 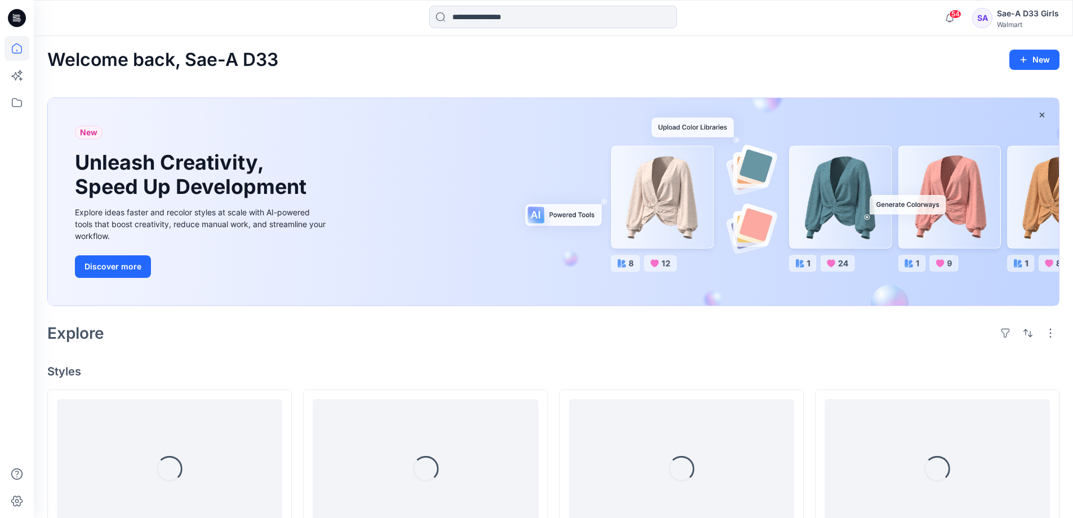 I want to click on div: Explore ideas faster and recolor styles at scale with AI-powered tools that boost creativity, red..., so click(x=202, y=224).